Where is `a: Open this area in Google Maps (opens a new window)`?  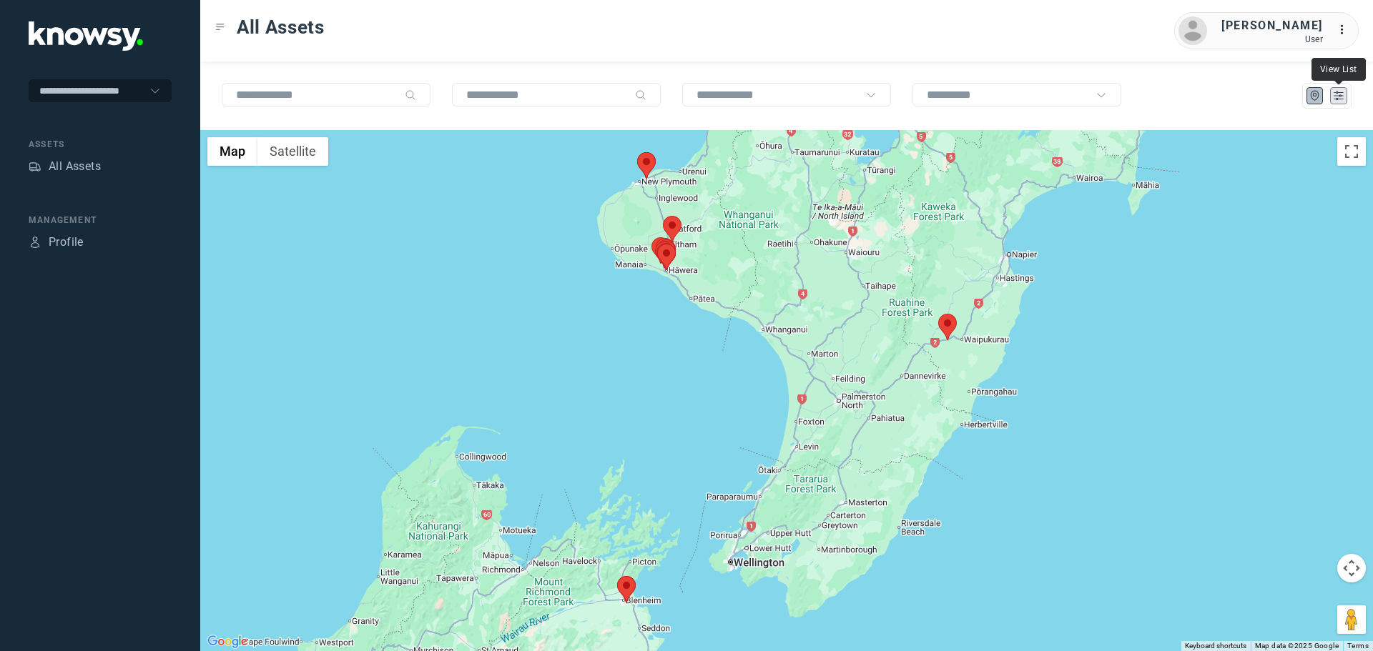
a: Open this area in Google Maps (opens a new window) is located at coordinates (227, 642).